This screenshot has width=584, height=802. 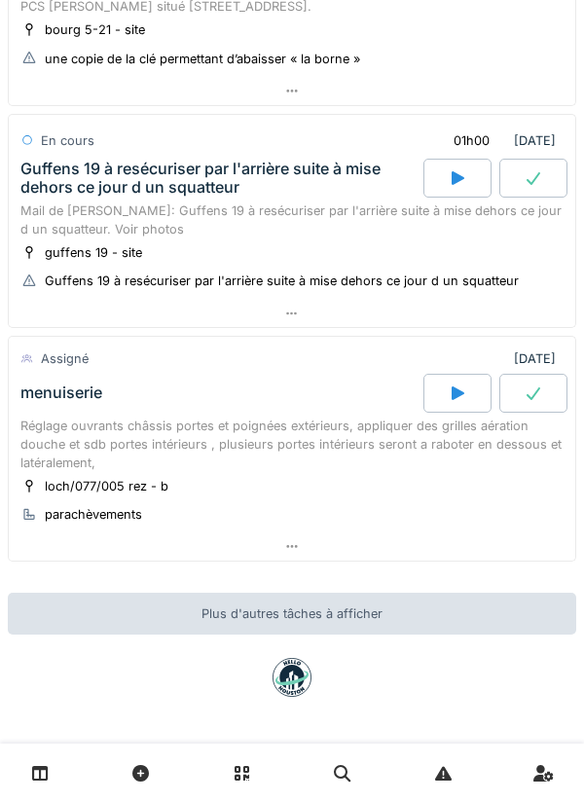 What do you see at coordinates (202, 58) in the screenshot?
I see `div: une copie de la clé permettant d’abaisser « la borne »` at bounding box center [202, 58].